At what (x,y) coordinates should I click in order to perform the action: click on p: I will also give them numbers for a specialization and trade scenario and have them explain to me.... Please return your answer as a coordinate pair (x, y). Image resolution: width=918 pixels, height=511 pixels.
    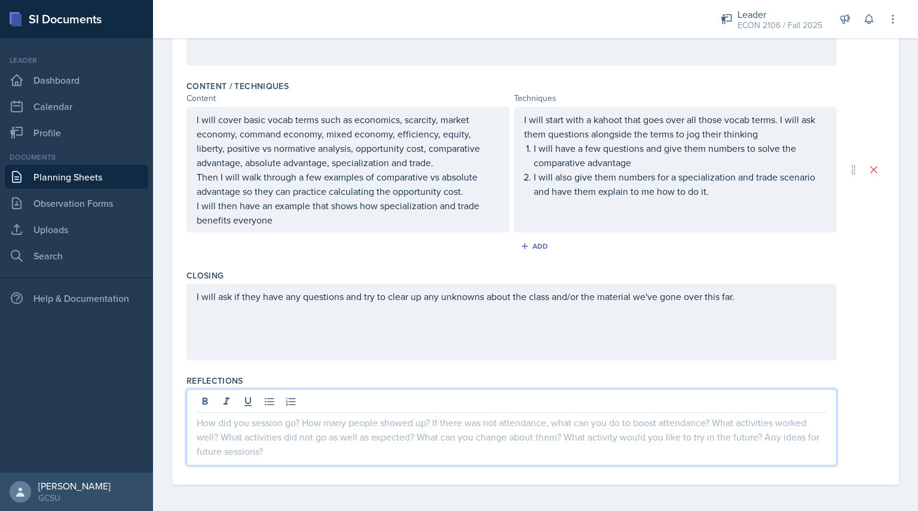
    Looking at the image, I should click on (680, 184).